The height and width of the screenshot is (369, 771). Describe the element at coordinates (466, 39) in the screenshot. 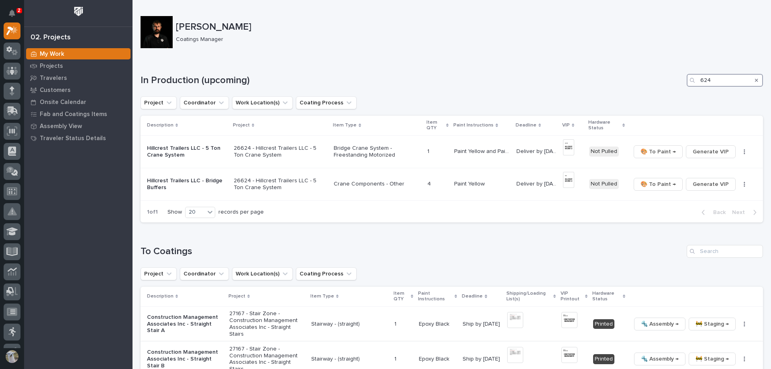

I see `p: Coatings Manager` at that location.